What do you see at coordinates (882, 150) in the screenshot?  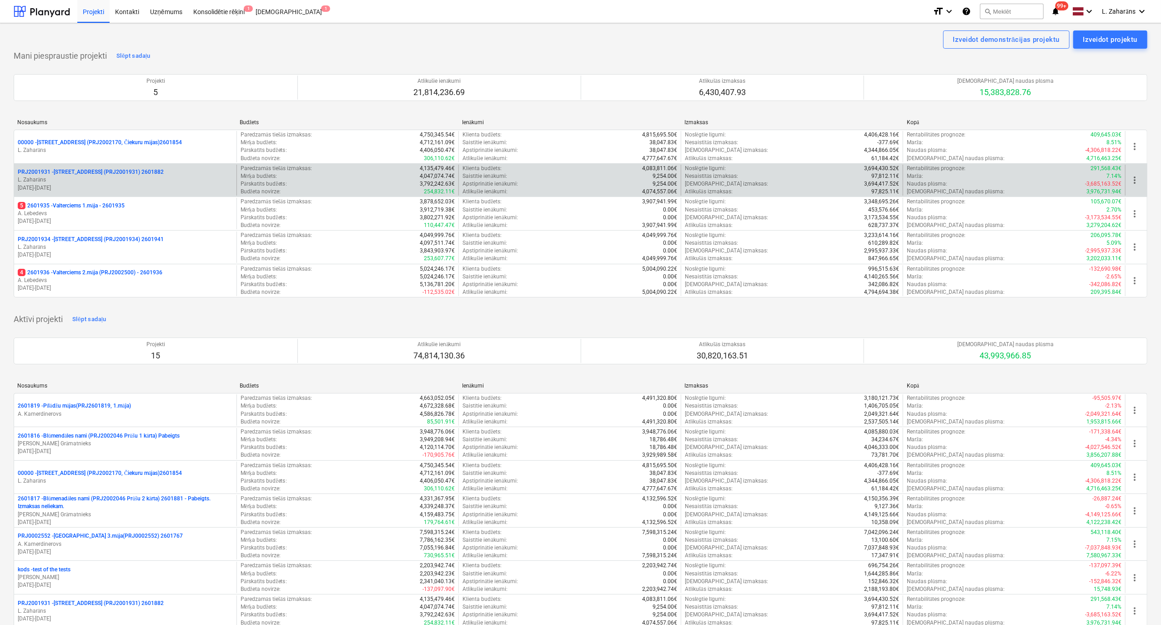 I see `p: 4,344,866.05€` at bounding box center [882, 150].